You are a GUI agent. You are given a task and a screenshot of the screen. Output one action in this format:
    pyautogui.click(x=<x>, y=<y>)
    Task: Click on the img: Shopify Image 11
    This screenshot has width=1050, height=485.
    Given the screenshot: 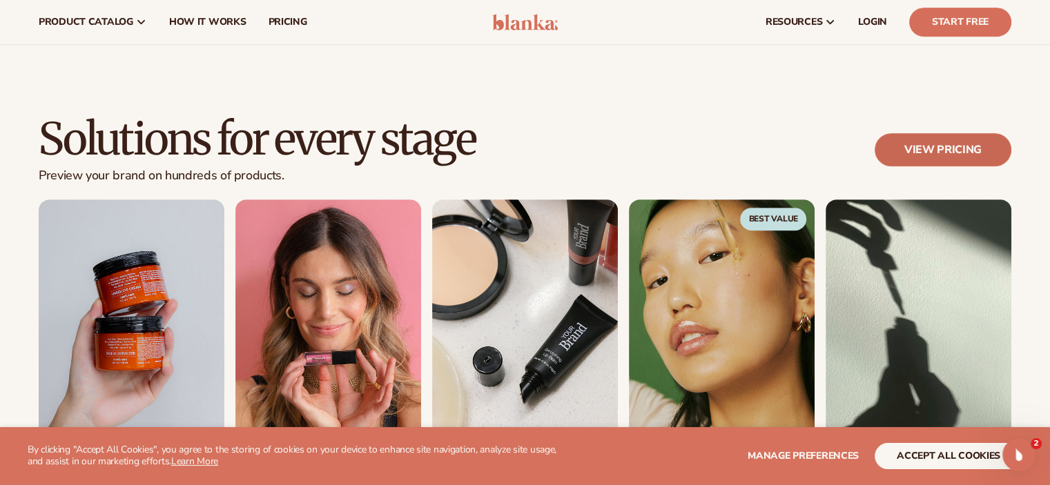 What is the action you would take?
    pyautogui.click(x=721, y=317)
    